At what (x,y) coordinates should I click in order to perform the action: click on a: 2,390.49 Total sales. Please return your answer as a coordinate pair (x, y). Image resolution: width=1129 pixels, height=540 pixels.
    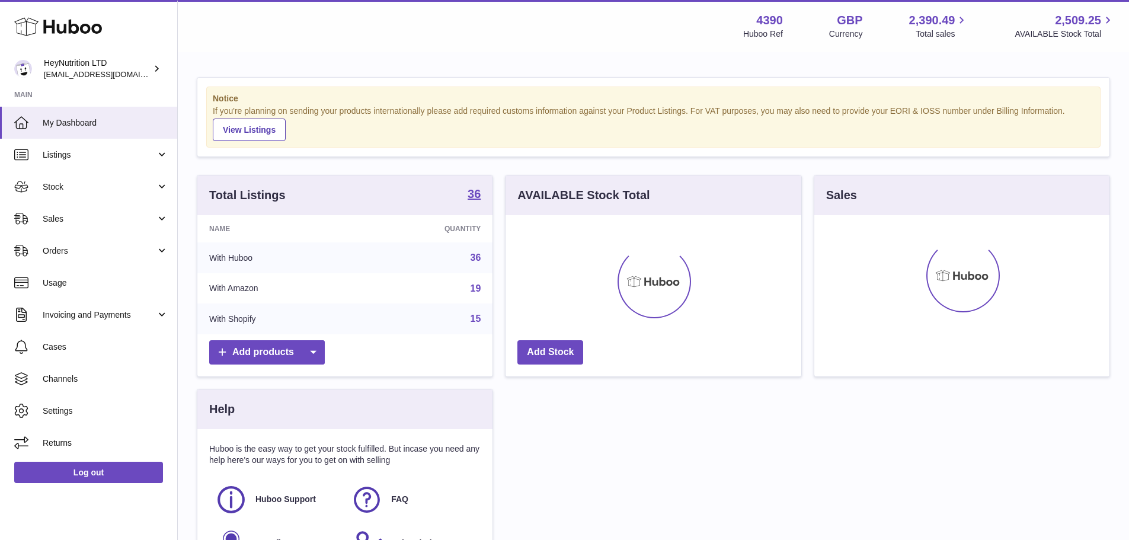
    Looking at the image, I should click on (939, 26).